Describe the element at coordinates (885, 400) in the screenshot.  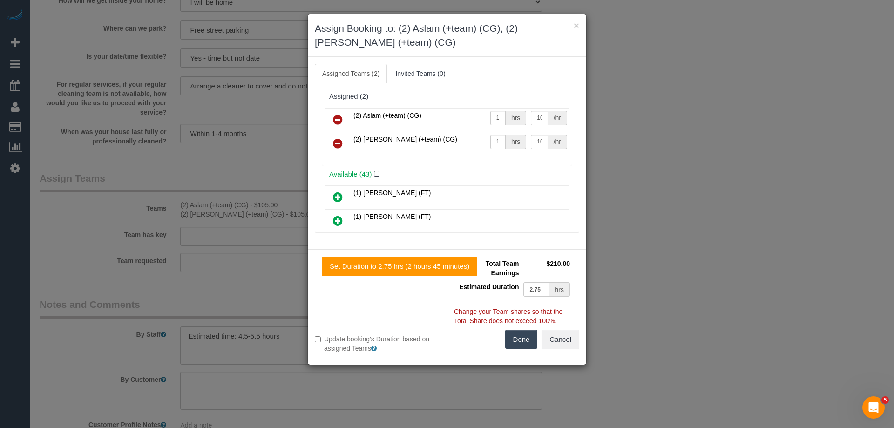
I see `span: 5` at that location.